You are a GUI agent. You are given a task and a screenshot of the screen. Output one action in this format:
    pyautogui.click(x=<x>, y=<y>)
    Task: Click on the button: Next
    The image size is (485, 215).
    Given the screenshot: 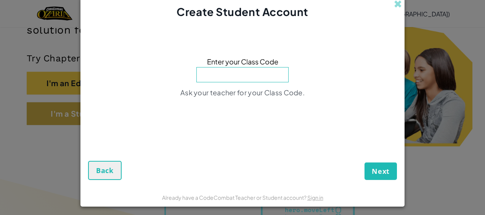 What is the action you would take?
    pyautogui.click(x=381, y=171)
    